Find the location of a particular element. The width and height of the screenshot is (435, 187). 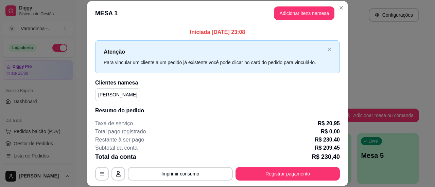

button: Close is located at coordinates (341, 8).